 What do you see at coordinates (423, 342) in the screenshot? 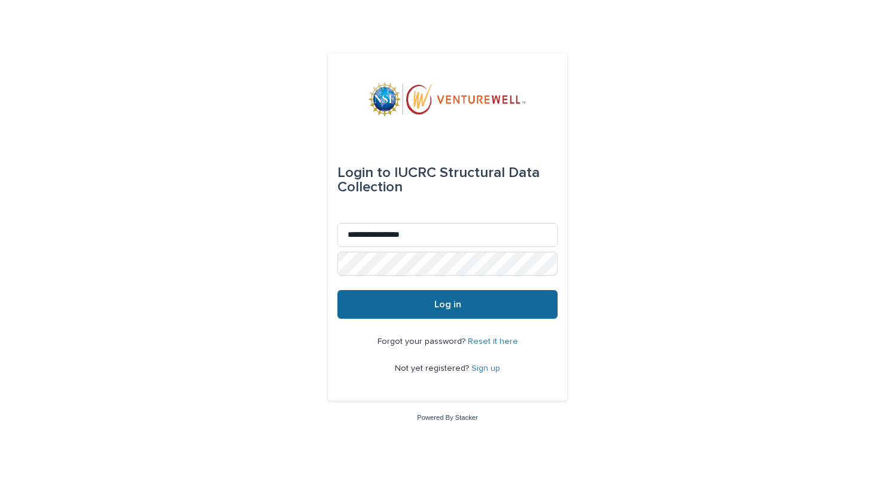
I see `span: Forgot your password?` at bounding box center [423, 342].